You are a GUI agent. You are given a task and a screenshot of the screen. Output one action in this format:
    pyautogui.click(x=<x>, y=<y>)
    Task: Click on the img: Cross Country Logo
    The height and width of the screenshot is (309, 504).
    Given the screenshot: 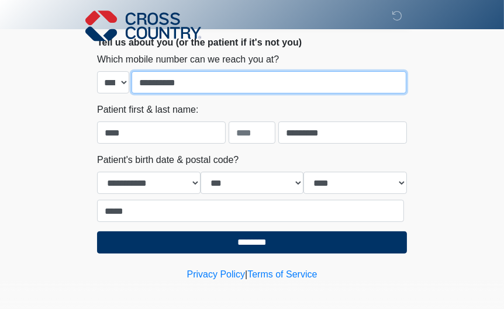 What is the action you would take?
    pyautogui.click(x=143, y=26)
    